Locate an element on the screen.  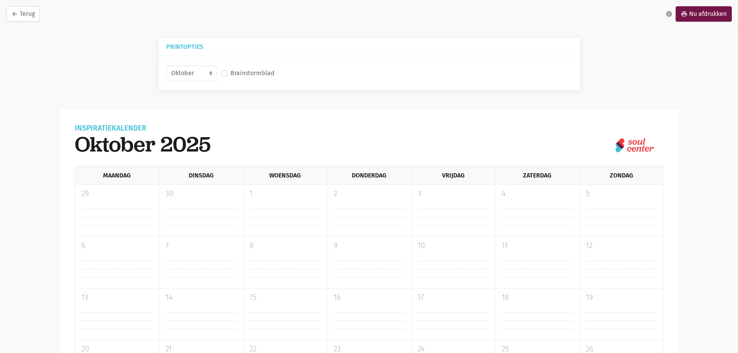
p: 29 is located at coordinates (117, 194).